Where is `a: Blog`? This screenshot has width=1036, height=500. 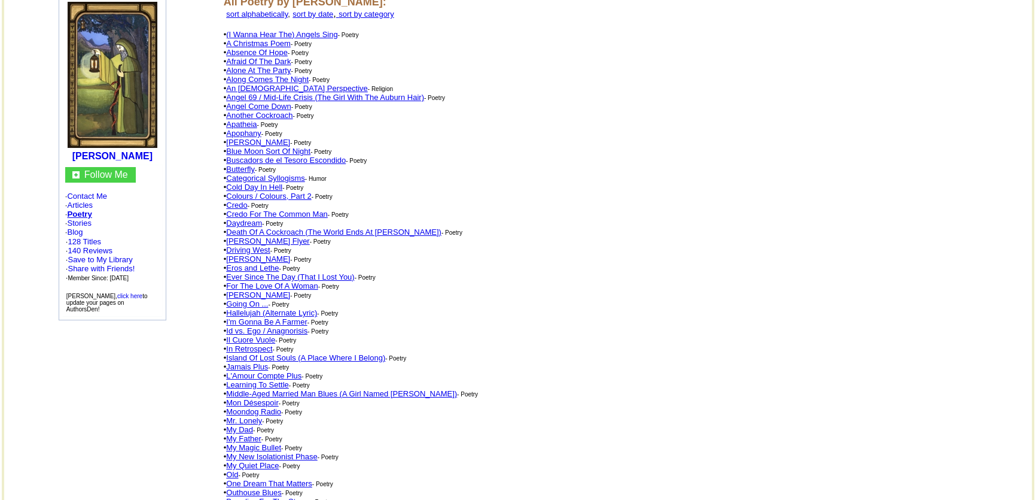
a: Blog is located at coordinates (75, 232).